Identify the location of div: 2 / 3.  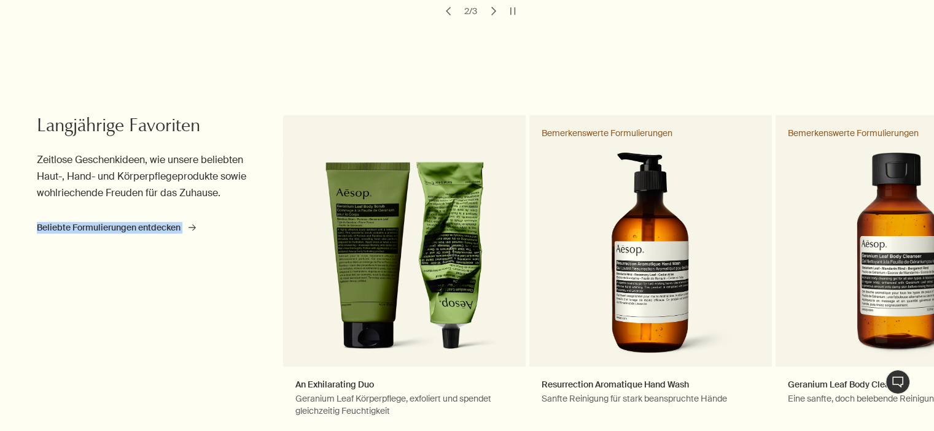
(471, 11).